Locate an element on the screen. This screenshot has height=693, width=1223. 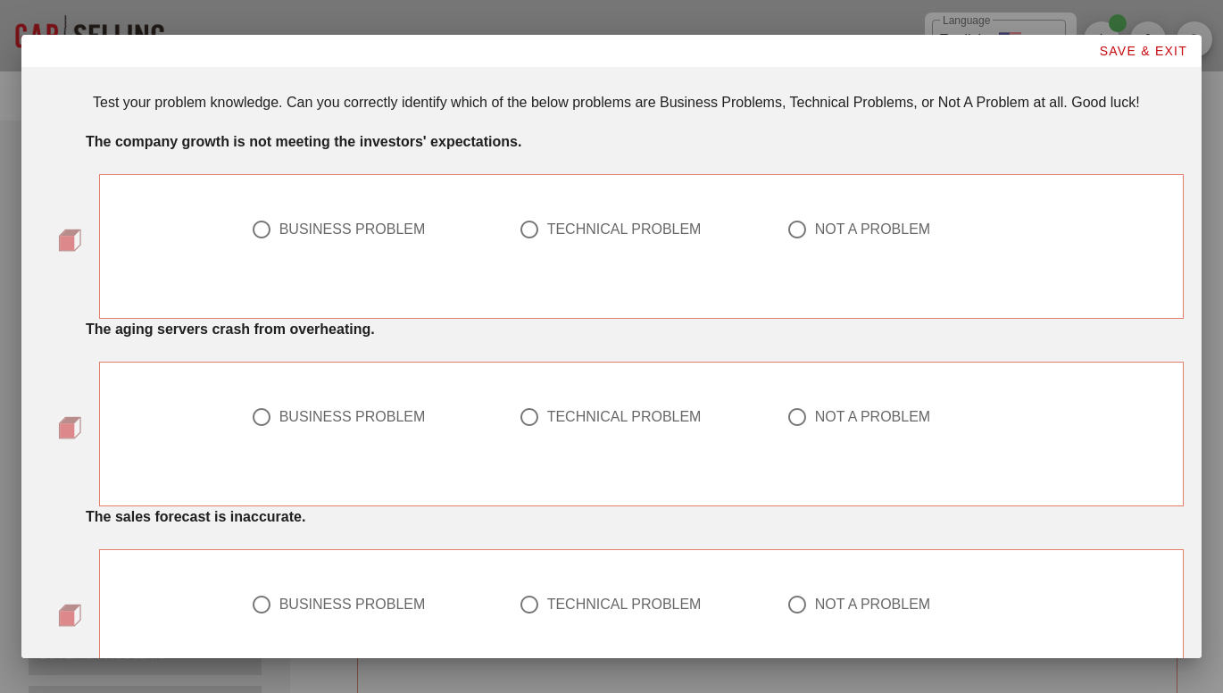
span: SAVE & EXIT is located at coordinates (1143, 51).